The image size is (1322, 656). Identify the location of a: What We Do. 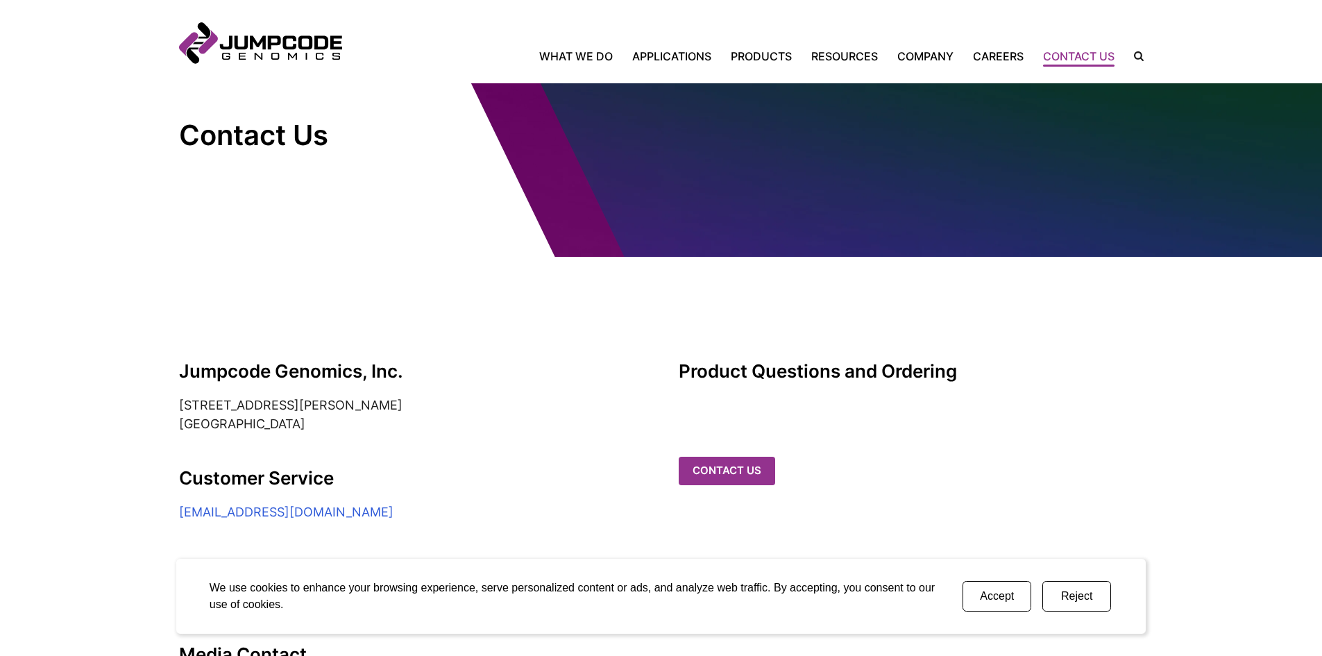
(581, 56).